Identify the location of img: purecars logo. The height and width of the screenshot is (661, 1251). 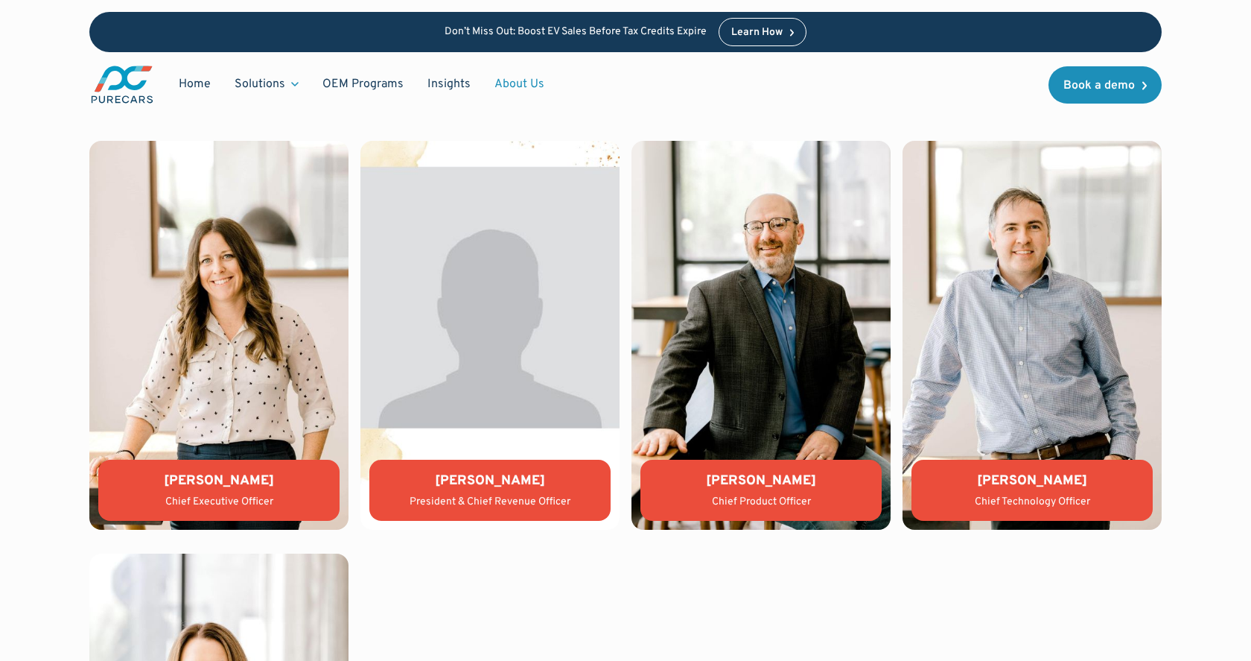
(122, 84).